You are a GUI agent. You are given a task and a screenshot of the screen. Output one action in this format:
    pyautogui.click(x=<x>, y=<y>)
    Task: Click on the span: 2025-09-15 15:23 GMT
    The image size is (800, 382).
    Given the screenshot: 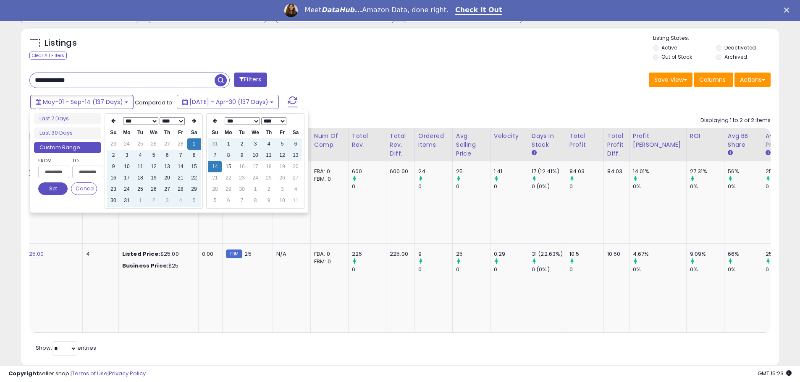 What is the action you would take?
    pyautogui.click(x=774, y=374)
    